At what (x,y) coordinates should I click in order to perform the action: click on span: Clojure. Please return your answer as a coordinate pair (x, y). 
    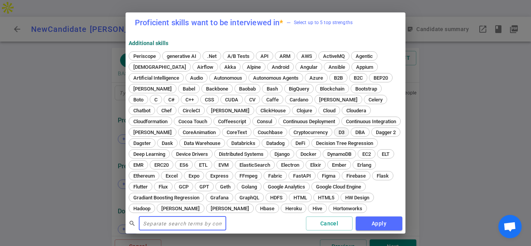
    Looking at the image, I should click on (304, 110).